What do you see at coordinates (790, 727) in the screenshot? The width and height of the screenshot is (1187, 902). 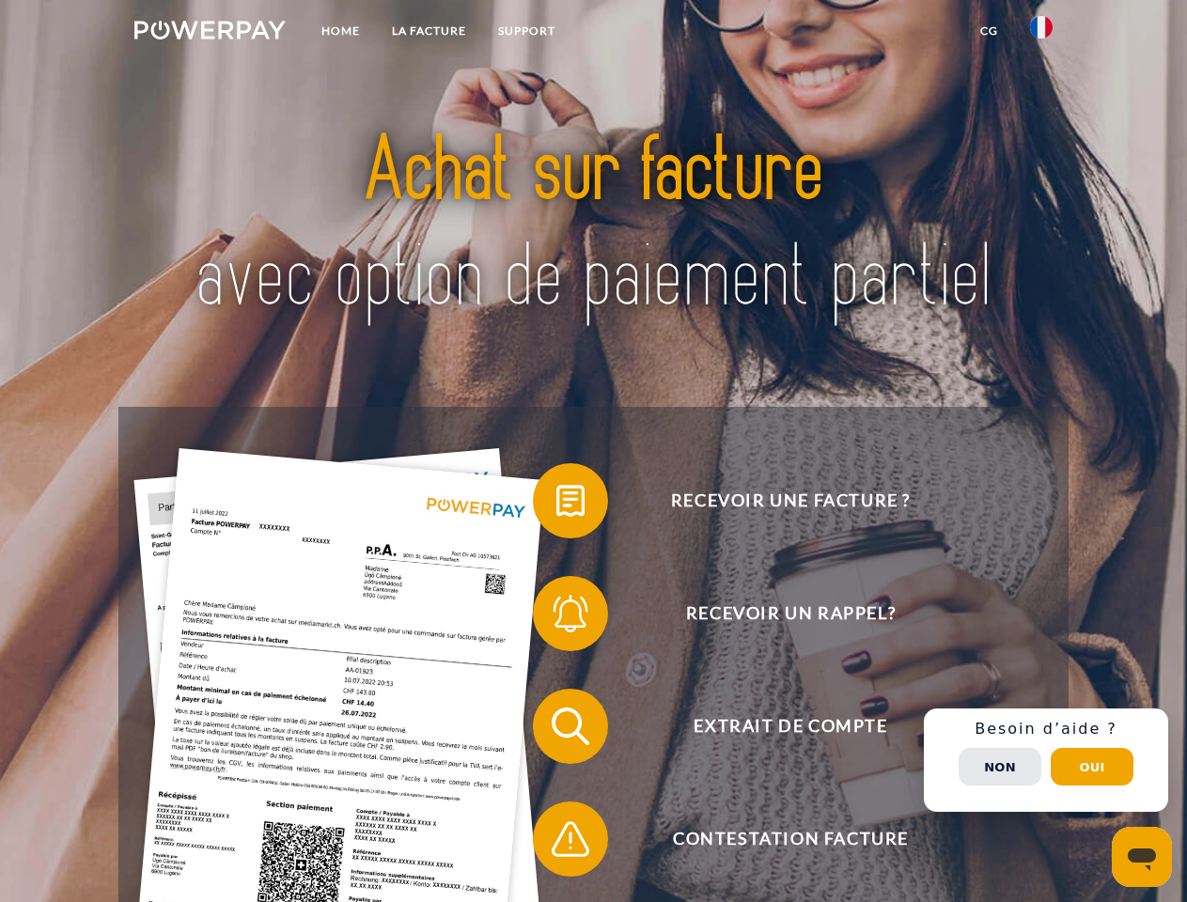 I see `span: Extrait de compte` at bounding box center [790, 727].